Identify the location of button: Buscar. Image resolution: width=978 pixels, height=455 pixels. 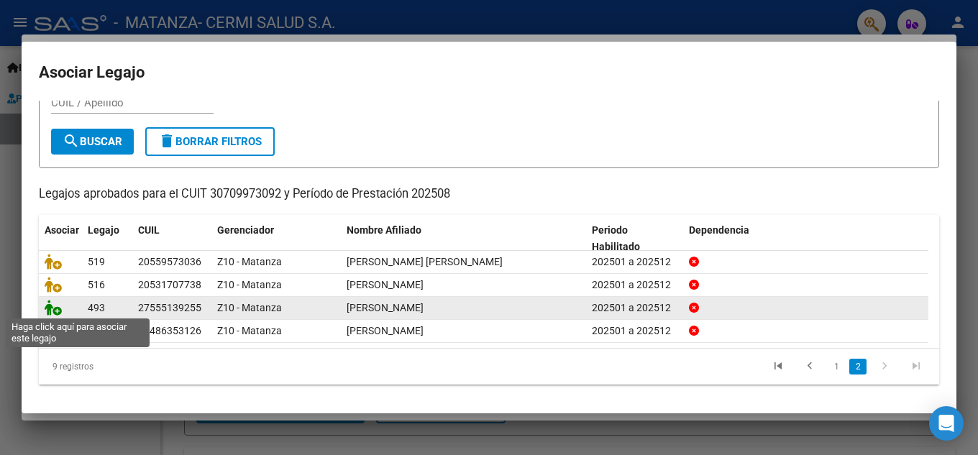
(92, 142).